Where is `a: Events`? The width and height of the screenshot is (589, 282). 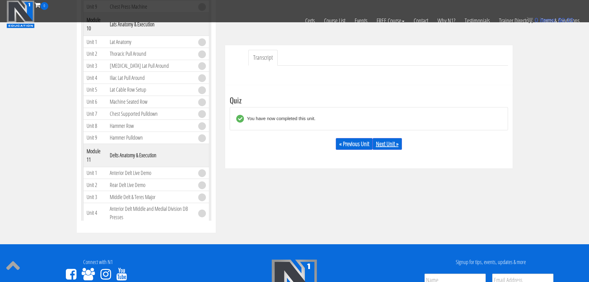
a: Events is located at coordinates (361, 21).